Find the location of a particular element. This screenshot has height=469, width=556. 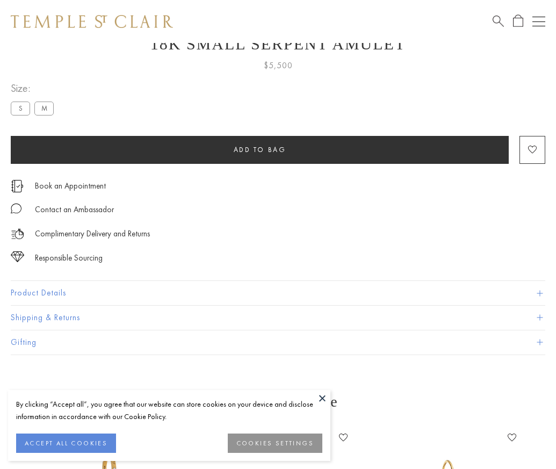

button: Open navigation is located at coordinates (539, 21).